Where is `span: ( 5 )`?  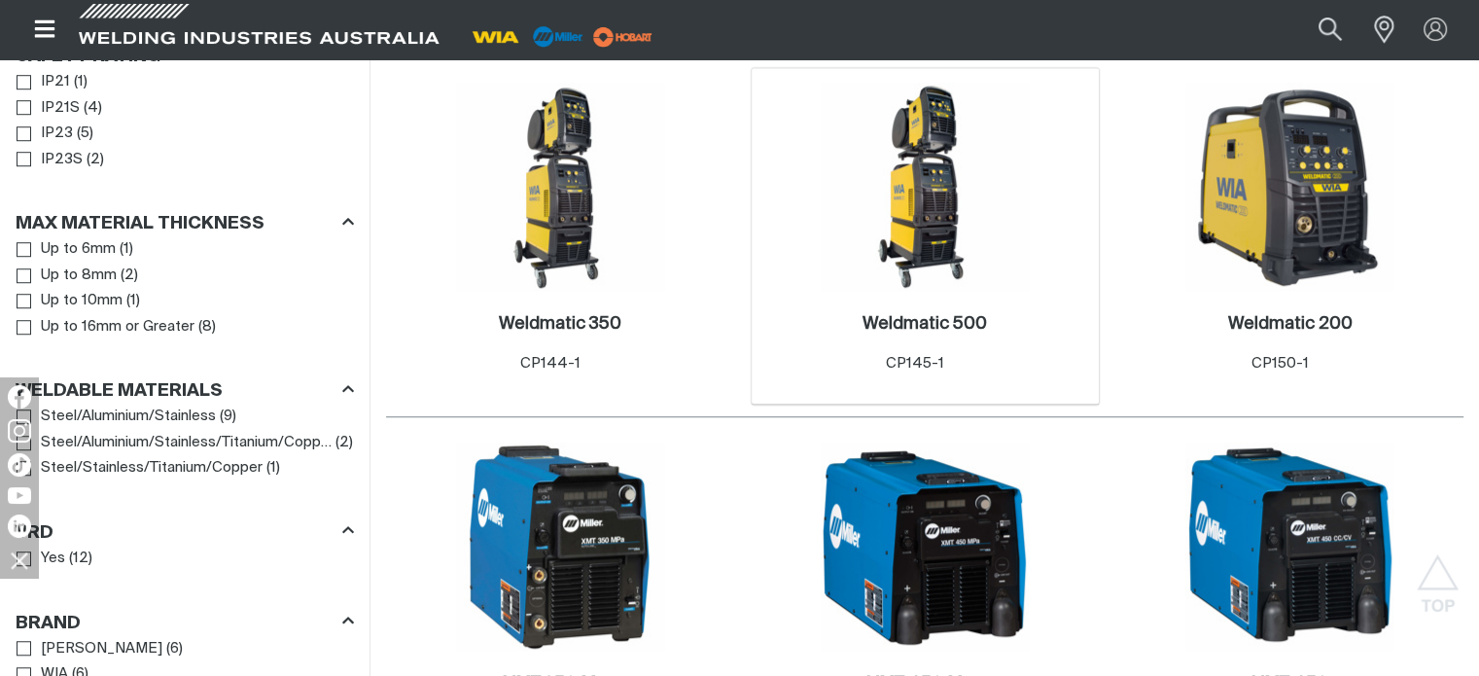 span: ( 5 ) is located at coordinates (85, 133).